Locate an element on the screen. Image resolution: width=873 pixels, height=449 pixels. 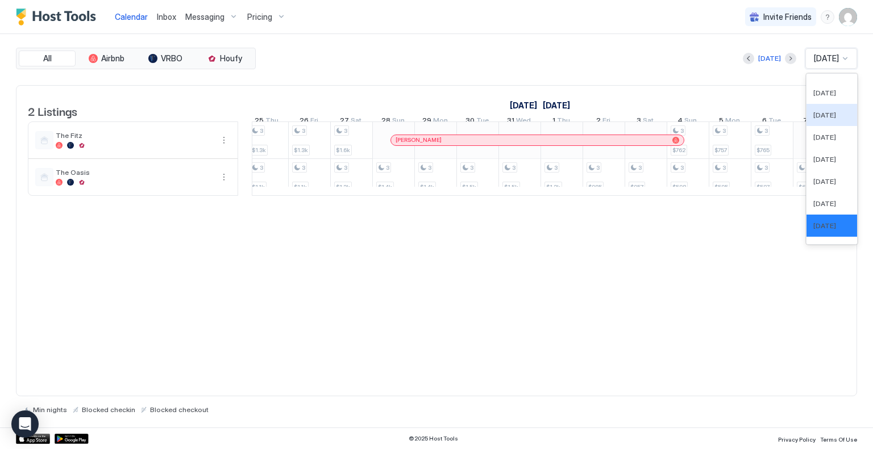
span: 7 is located at coordinates (805, 122).